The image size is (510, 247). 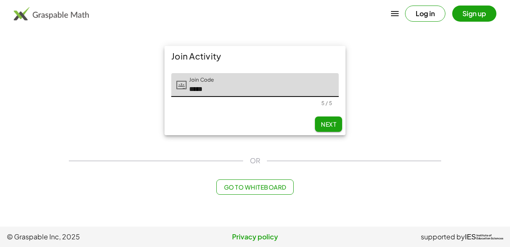 What do you see at coordinates (443, 237) in the screenshot?
I see `span: supported by` at bounding box center [443, 237].